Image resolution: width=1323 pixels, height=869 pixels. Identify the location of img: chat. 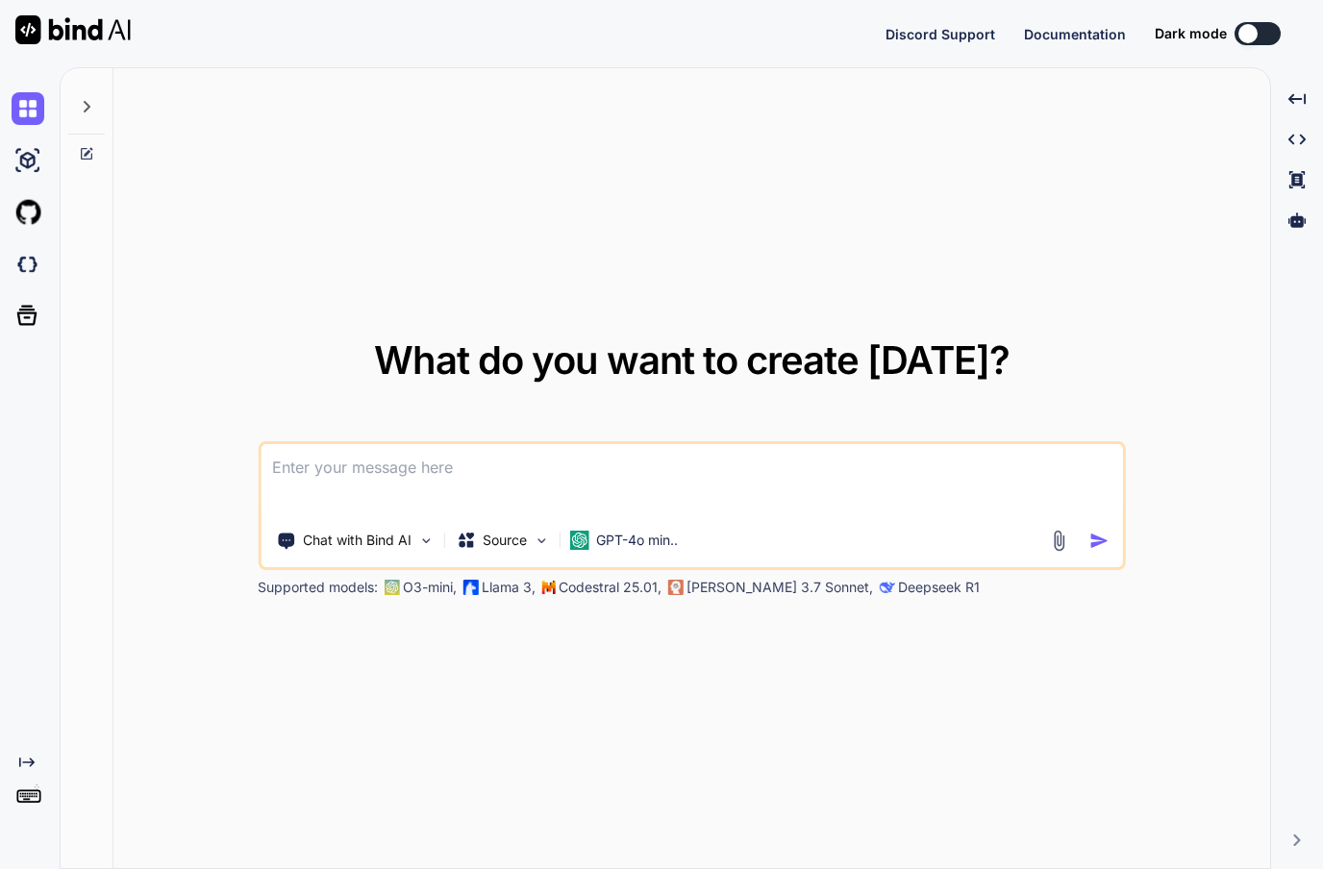
(28, 109).